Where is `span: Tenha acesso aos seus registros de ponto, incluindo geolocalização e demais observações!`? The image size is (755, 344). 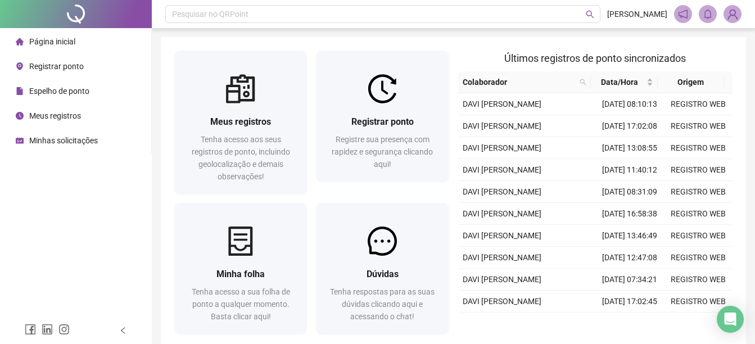
span: Tenha acesso aos seus registros de ponto, incluindo geolocalização e demais observações! is located at coordinates (241, 158).